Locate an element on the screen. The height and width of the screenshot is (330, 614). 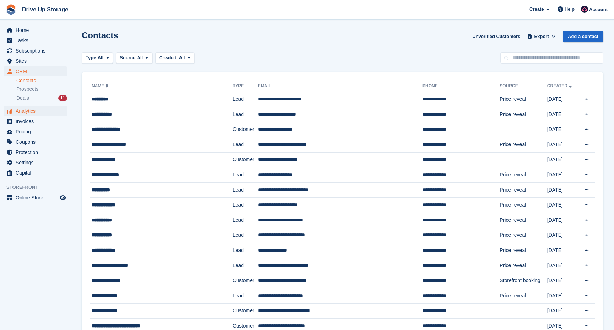
span: Tasks is located at coordinates (37, 40).